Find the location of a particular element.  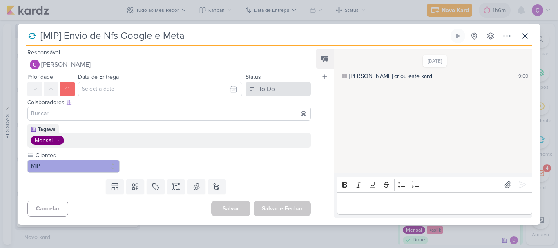

button: Cancelar is located at coordinates (48, 208).